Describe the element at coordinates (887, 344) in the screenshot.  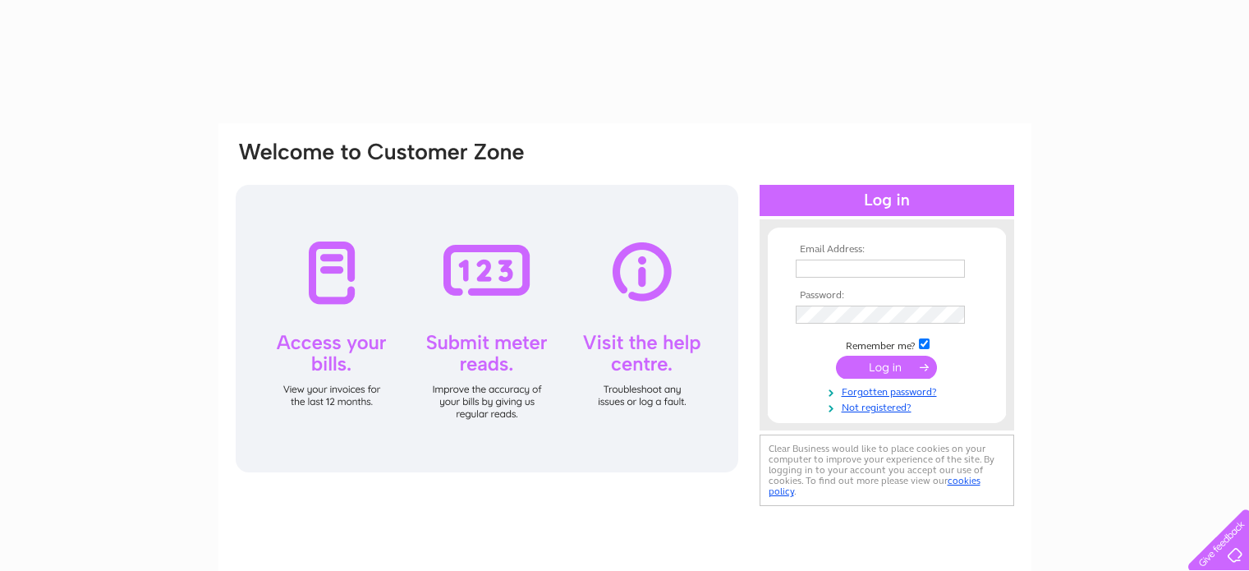
I see `td: Remember me?` at that location.